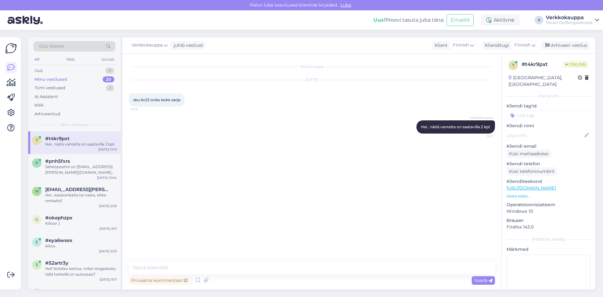 This screenshot has width=603, height=297. I want to click on div: kiitos, so click(81, 246).